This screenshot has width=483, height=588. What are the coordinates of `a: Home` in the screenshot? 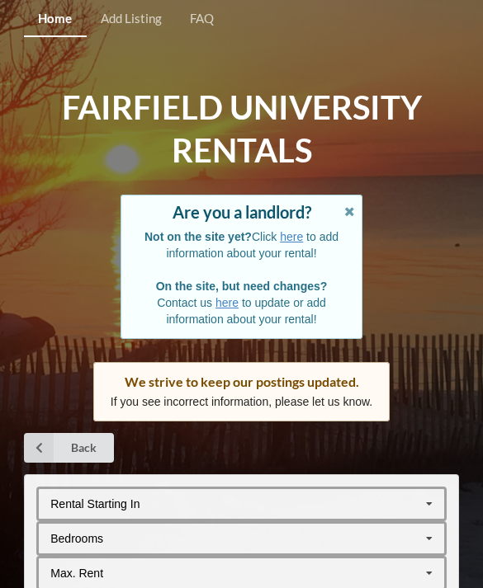 It's located at (54, 19).